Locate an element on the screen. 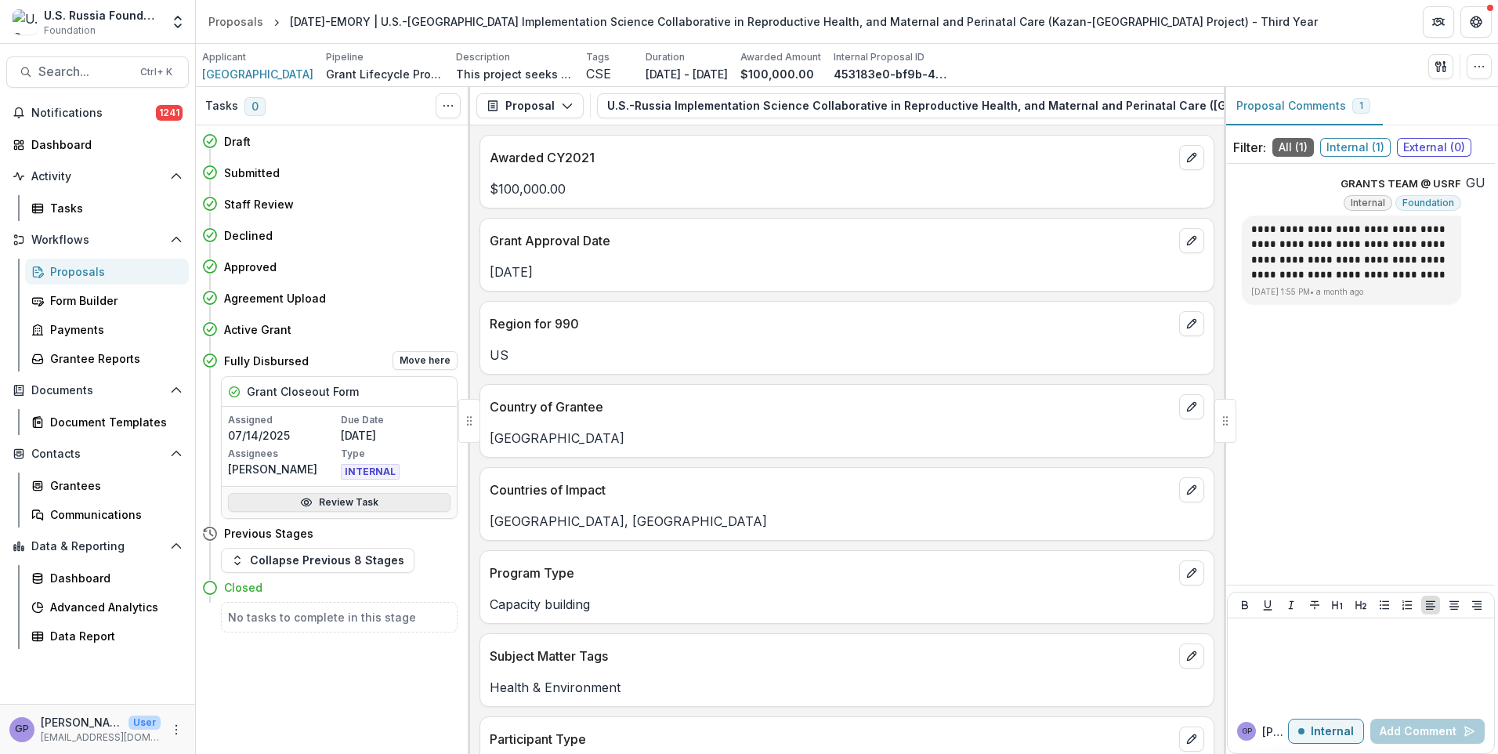 The image size is (1498, 754). h5: Grant Closeout Form is located at coordinates (302, 391).